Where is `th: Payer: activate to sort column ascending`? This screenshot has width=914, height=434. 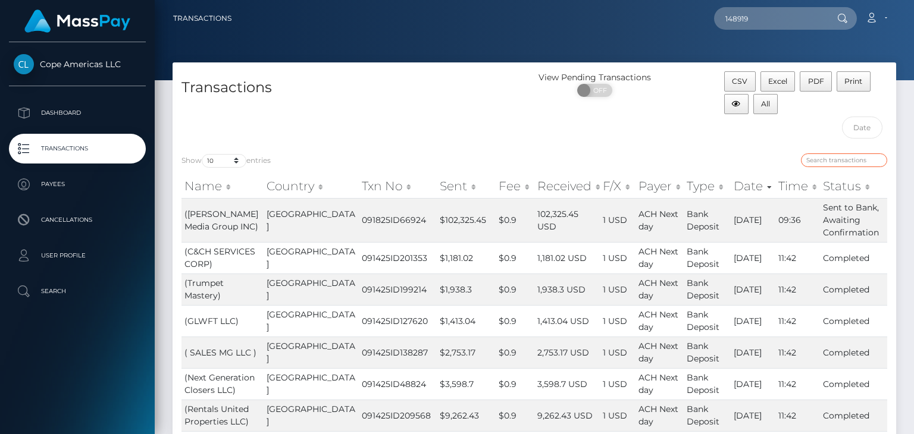
th: Payer: activate to sort column ascending is located at coordinates (659, 186).